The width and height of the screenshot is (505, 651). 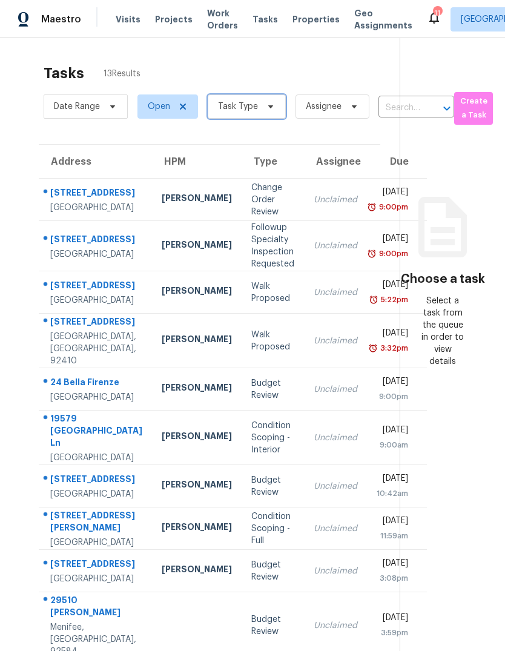 What do you see at coordinates (272, 246) in the screenshot?
I see `div: Followup Specialty Inspection Requested` at bounding box center [272, 246].